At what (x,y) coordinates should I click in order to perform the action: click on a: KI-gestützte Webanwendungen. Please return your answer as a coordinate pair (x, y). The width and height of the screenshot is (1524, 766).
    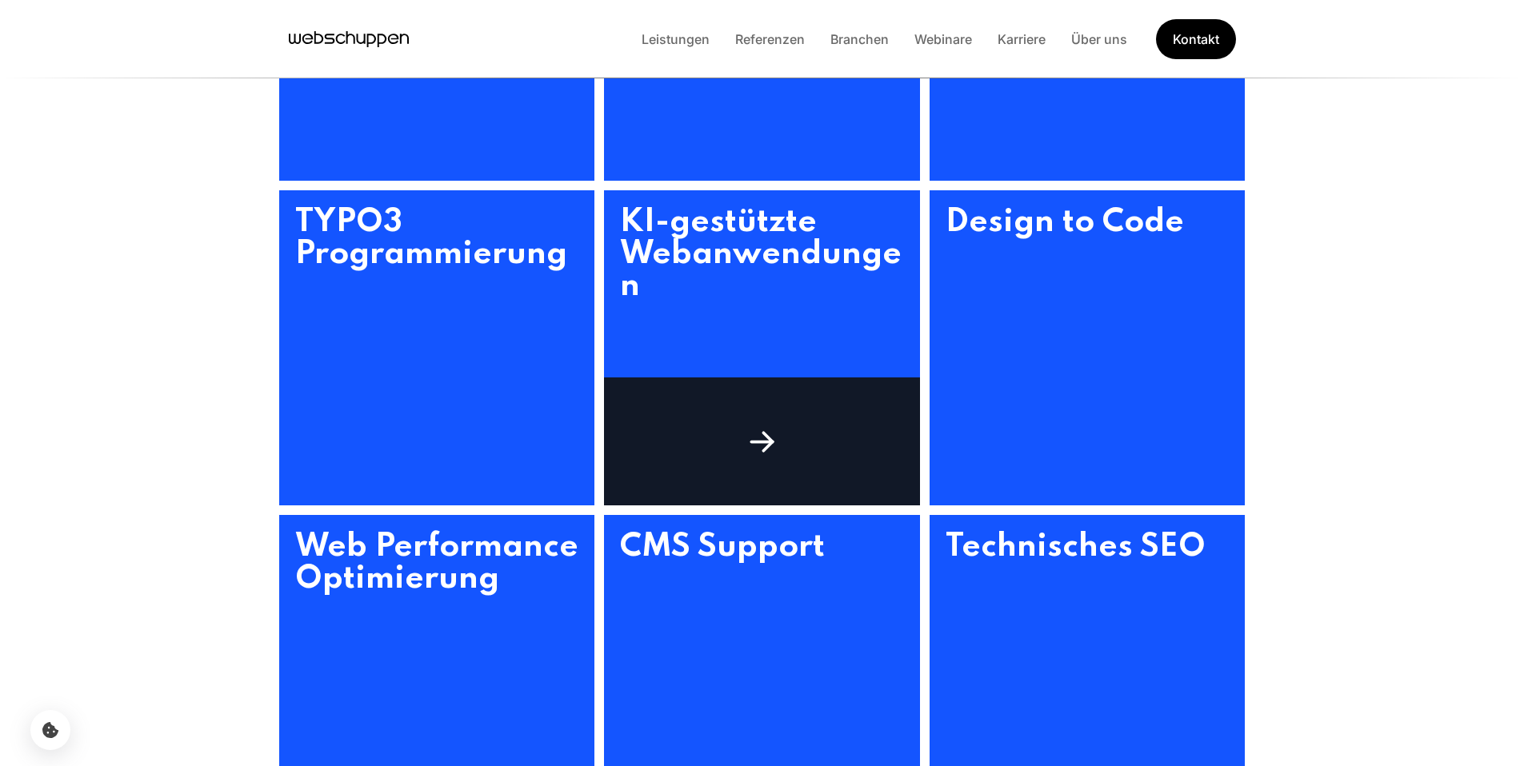
    Looking at the image, I should click on (762, 348).